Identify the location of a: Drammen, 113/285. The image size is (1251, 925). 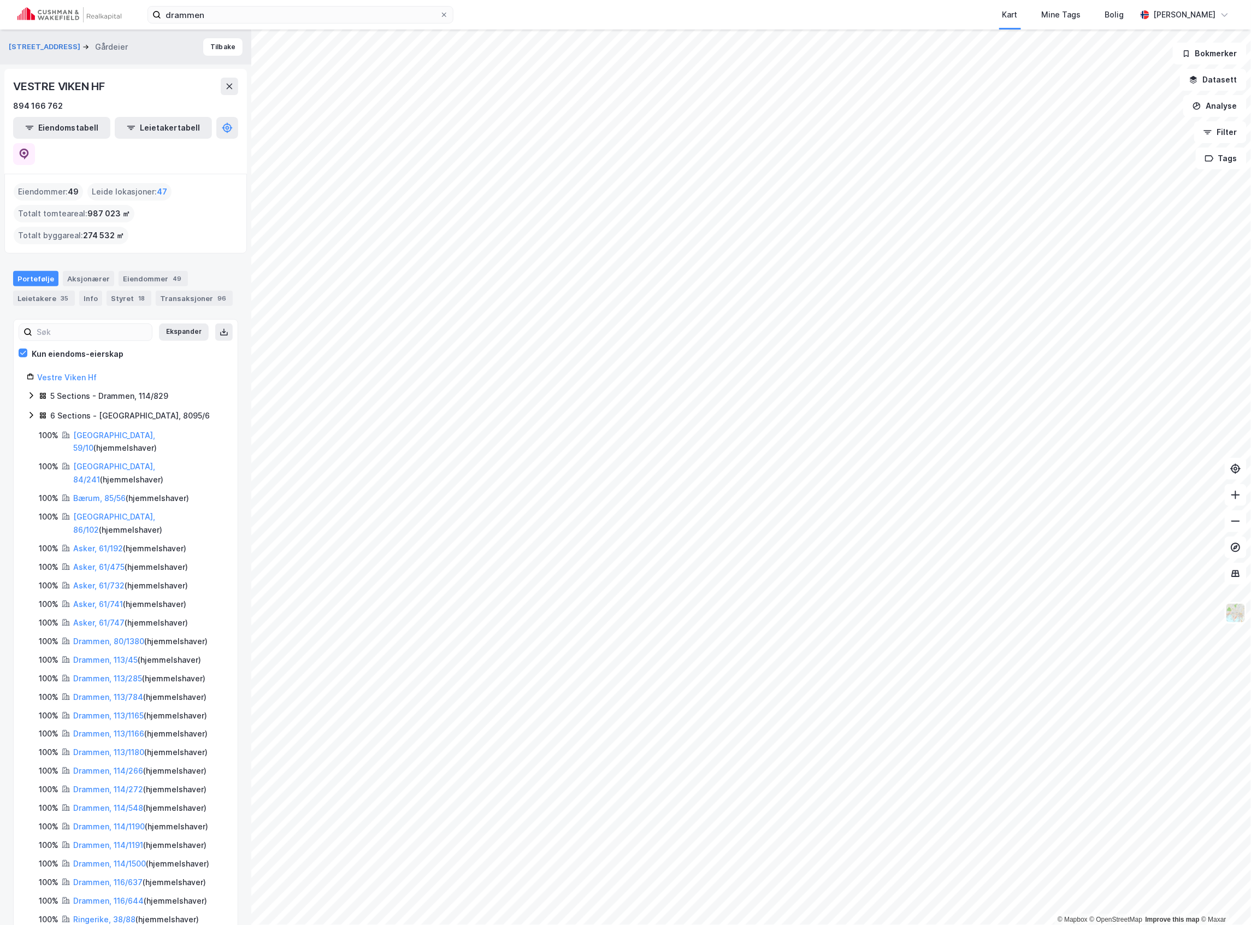
(108, 678).